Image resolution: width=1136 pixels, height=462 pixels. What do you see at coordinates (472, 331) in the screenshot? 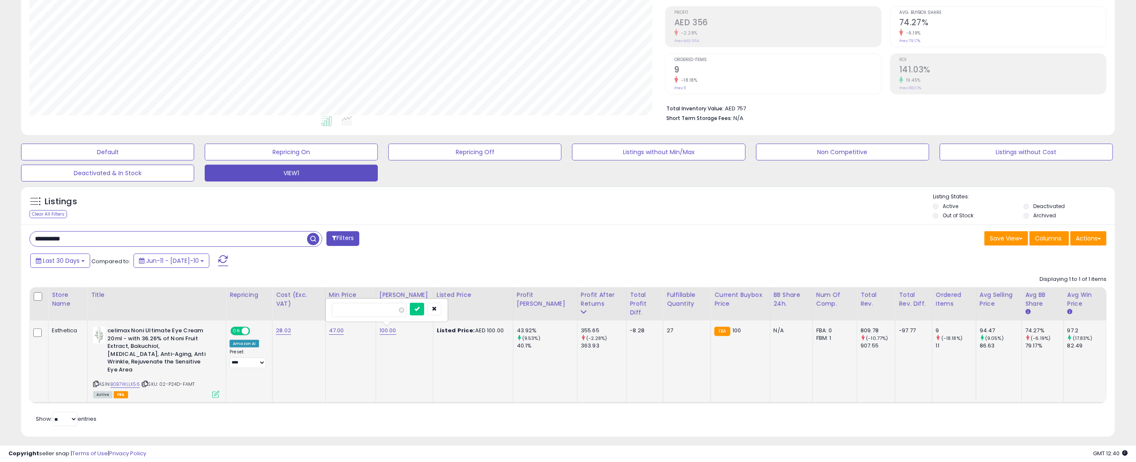
I see `div: AED 100.00` at bounding box center [472, 331].